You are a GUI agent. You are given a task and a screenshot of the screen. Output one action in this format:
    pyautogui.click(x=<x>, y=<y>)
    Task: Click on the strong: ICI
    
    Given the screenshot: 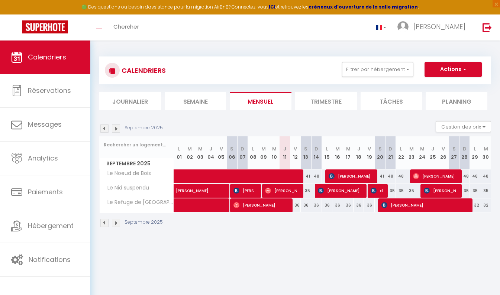 What is the action you would take?
    pyautogui.click(x=272, y=7)
    